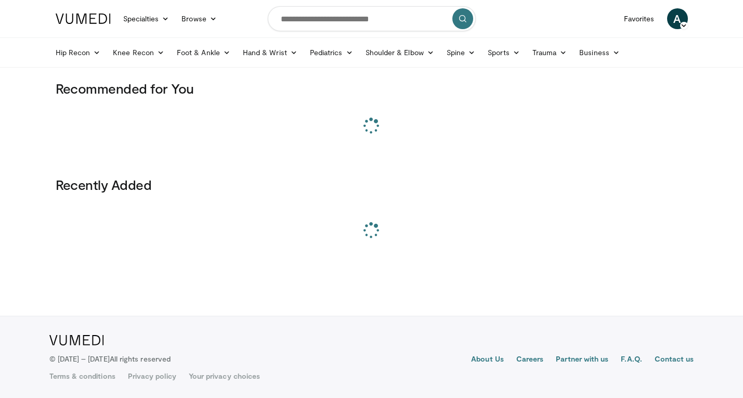 This screenshot has width=743, height=398. Describe the element at coordinates (530, 360) in the screenshot. I see `a: Careers` at that location.